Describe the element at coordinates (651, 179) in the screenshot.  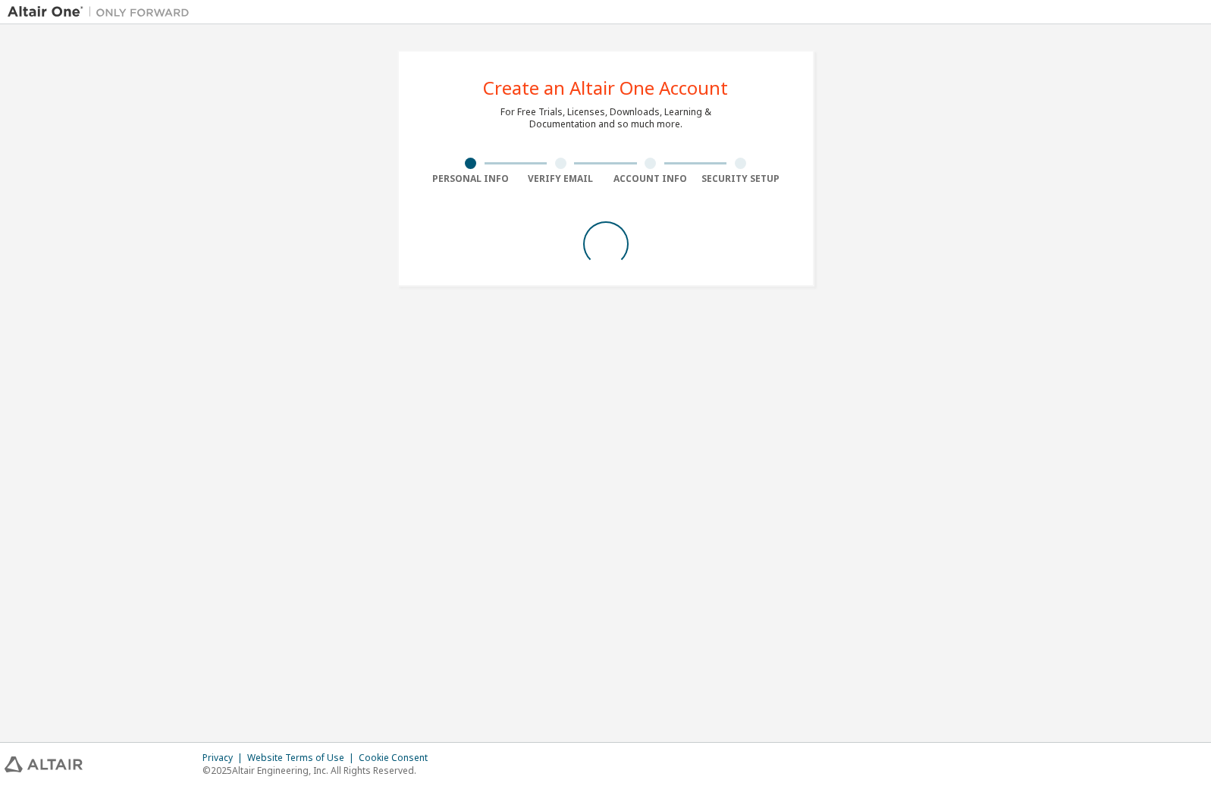
I see `div: Account Info` at that location.